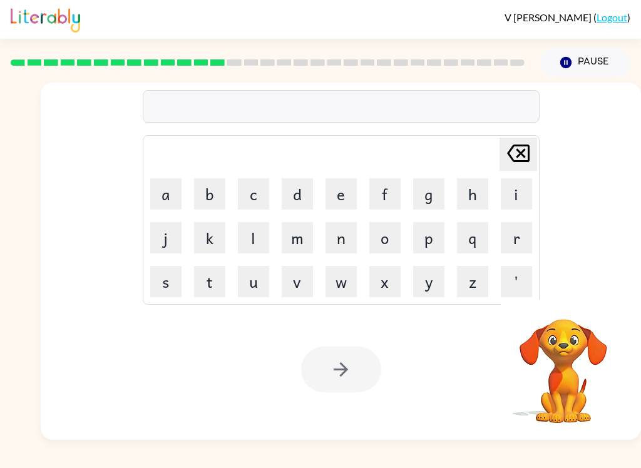 Image resolution: width=641 pixels, height=468 pixels. What do you see at coordinates (517, 194) in the screenshot?
I see `button: i` at bounding box center [517, 194].